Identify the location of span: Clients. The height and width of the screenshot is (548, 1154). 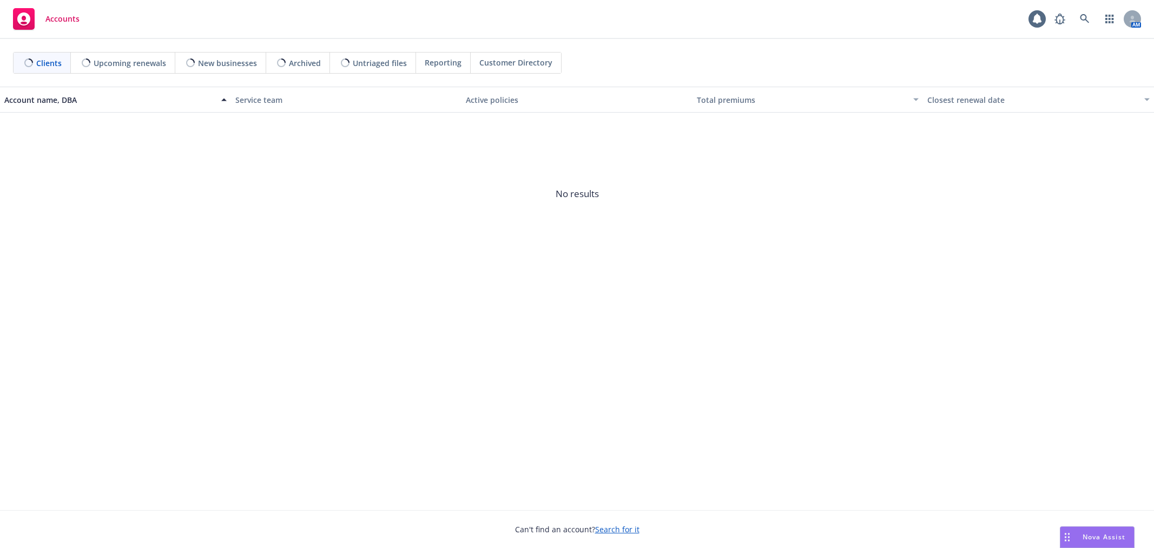
(49, 63).